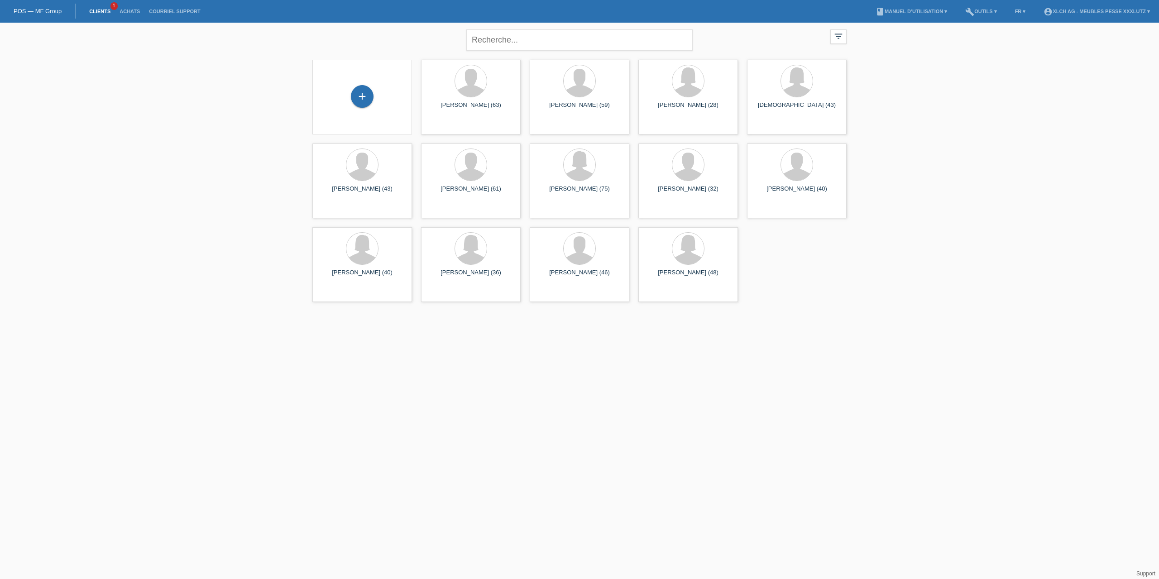 The image size is (1159, 579). I want to click on a: account_circleXLCH AG - Meubles Pesse XXXLutz ▾, so click(1096, 11).